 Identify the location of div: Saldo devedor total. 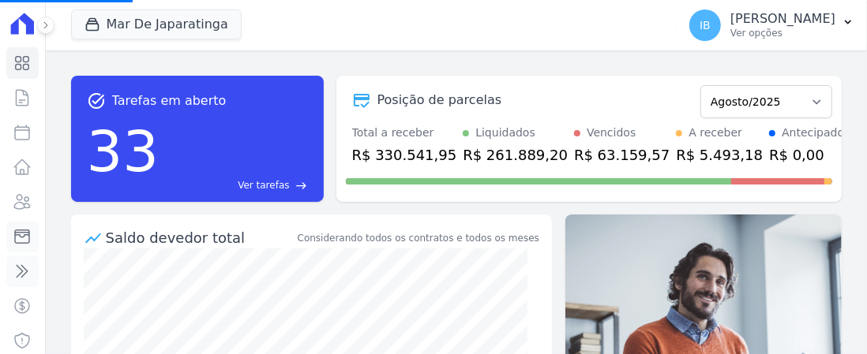
(200, 238).